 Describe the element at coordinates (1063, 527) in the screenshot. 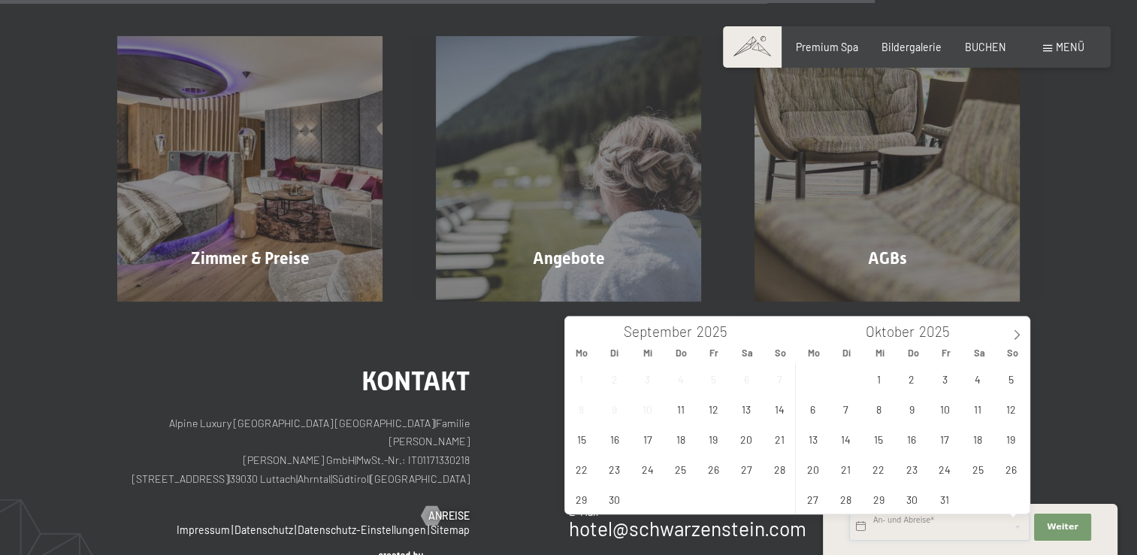

I see `button: Weiter` at that location.